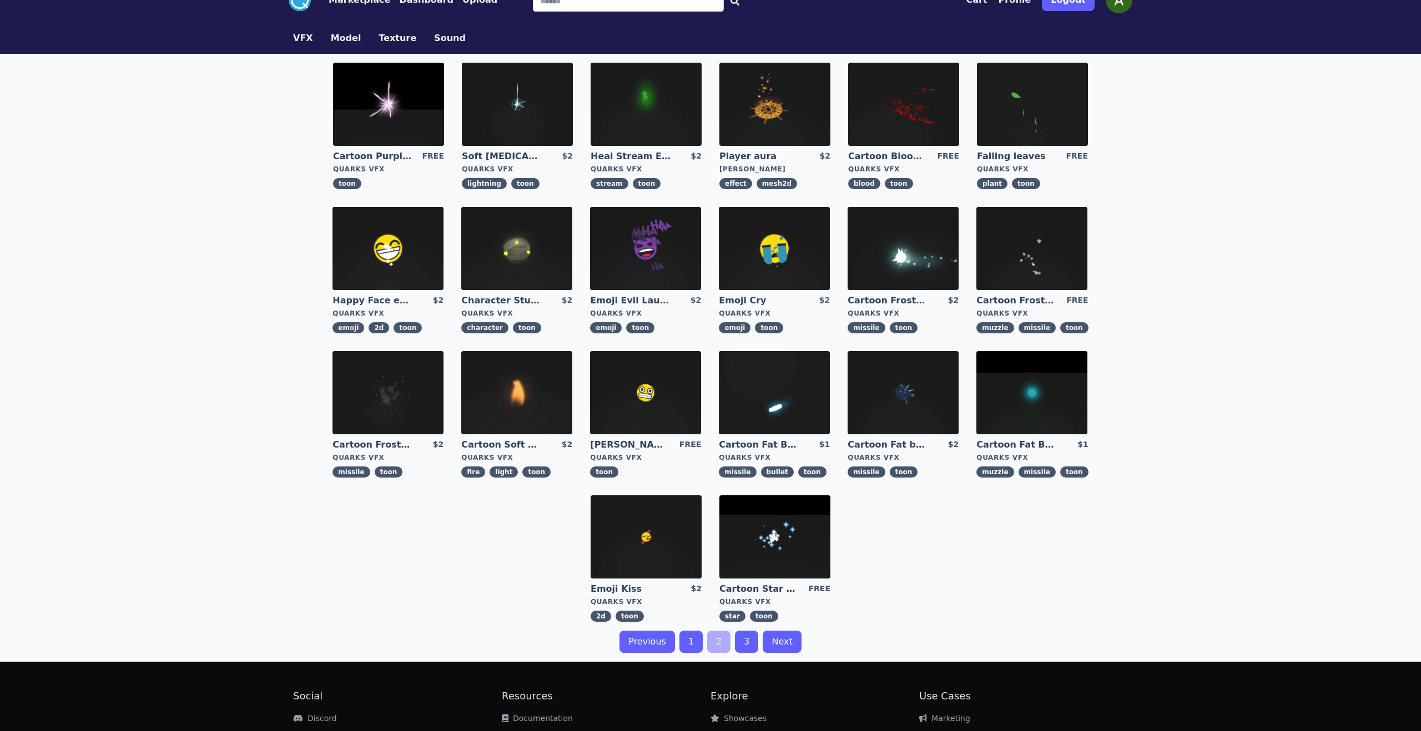  What do you see at coordinates (864, 184) in the screenshot?
I see `span: blood` at bounding box center [864, 184].